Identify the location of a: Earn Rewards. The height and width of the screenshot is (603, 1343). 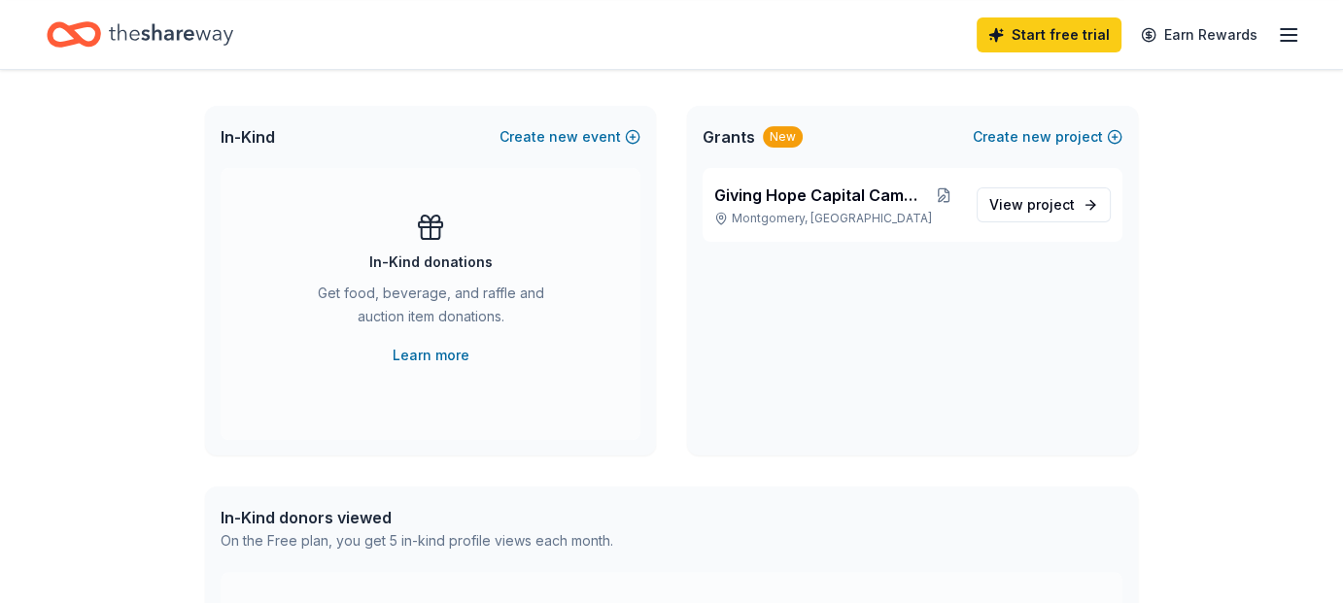
(1199, 35).